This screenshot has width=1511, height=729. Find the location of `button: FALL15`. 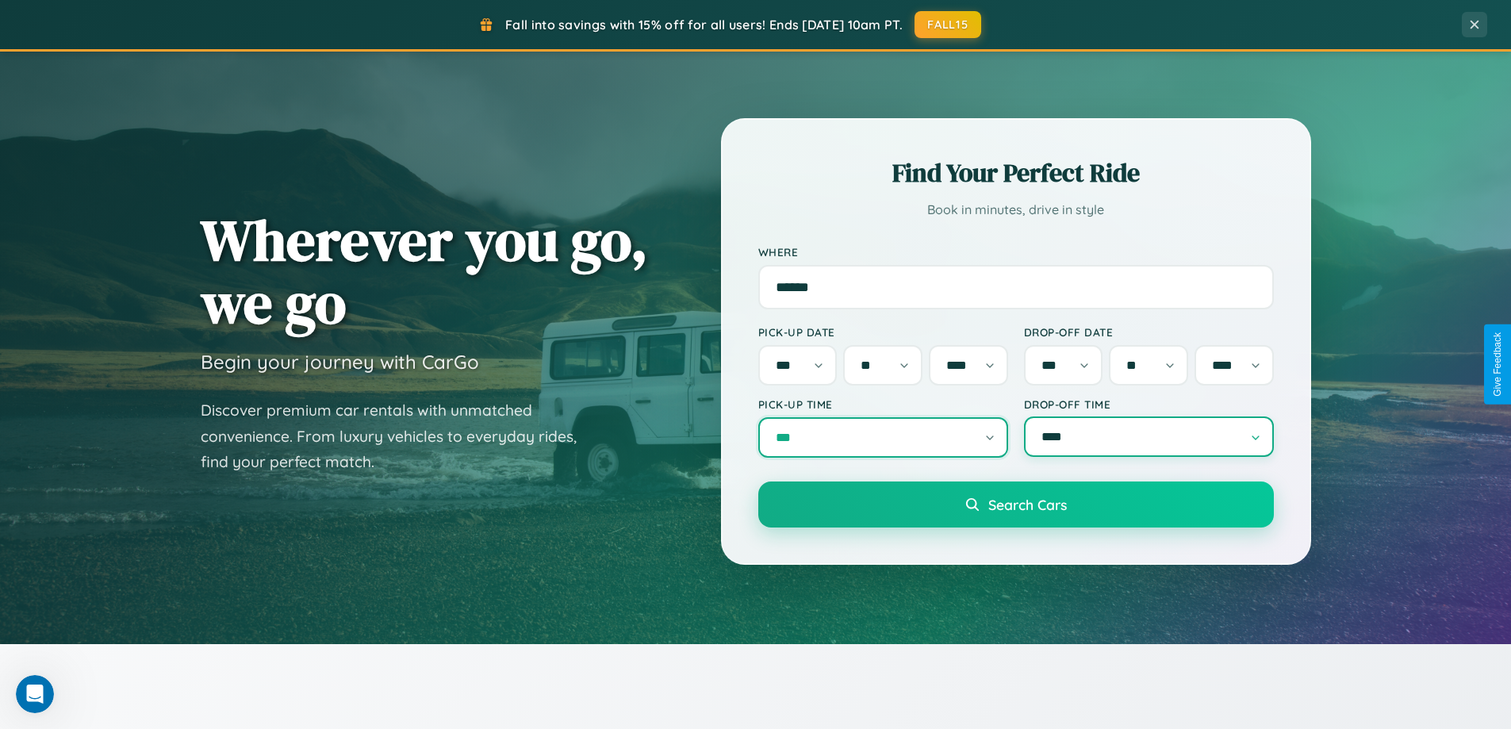

button: FALL15 is located at coordinates (948, 25).